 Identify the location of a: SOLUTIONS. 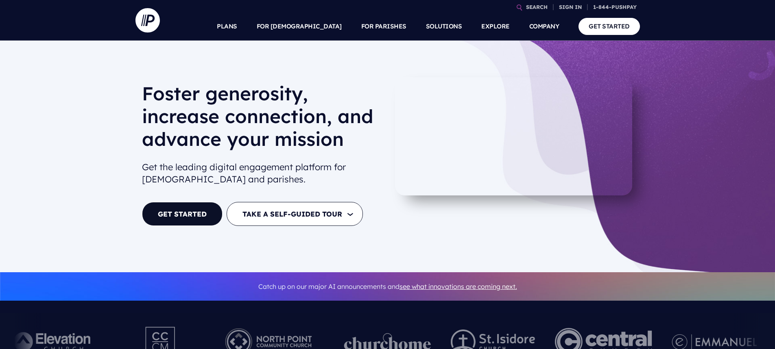
(444, 26).